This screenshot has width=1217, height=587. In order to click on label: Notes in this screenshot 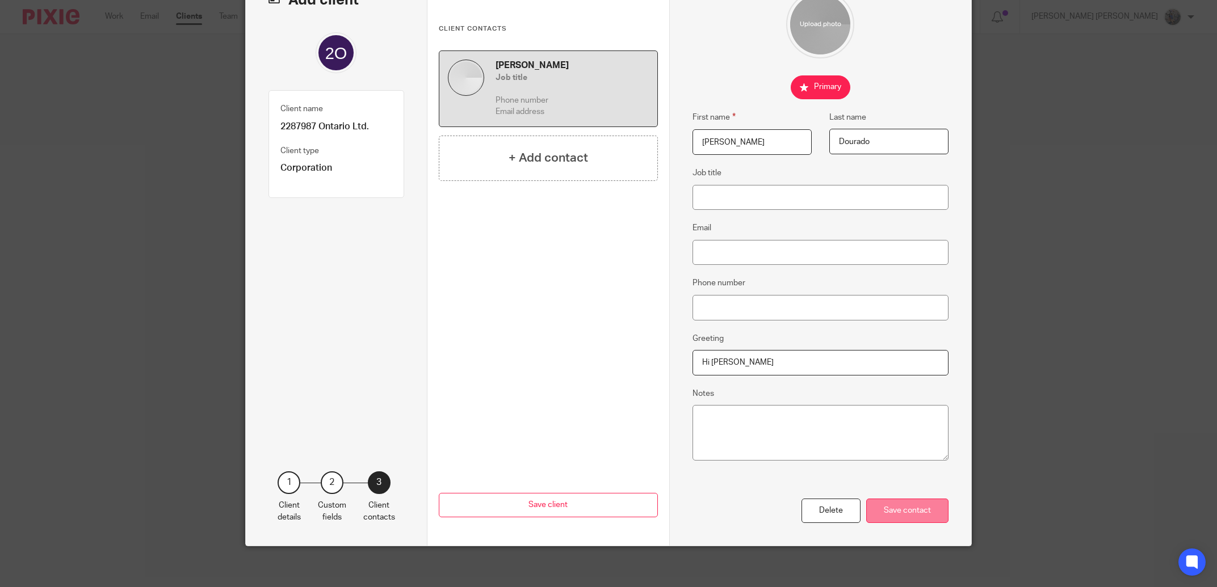, I will do `click(703, 394)`.